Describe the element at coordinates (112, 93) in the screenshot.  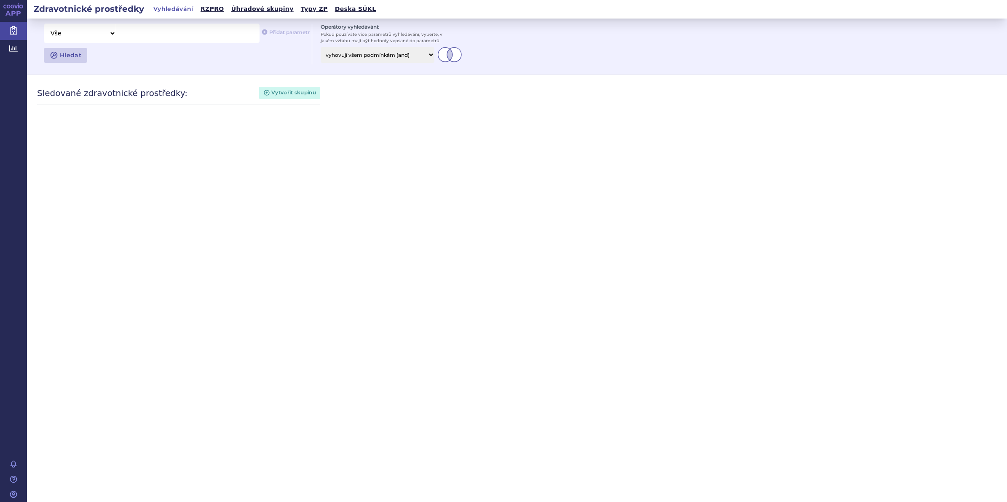
I see `h1: Sledované zdravotnické prostředky:` at that location.